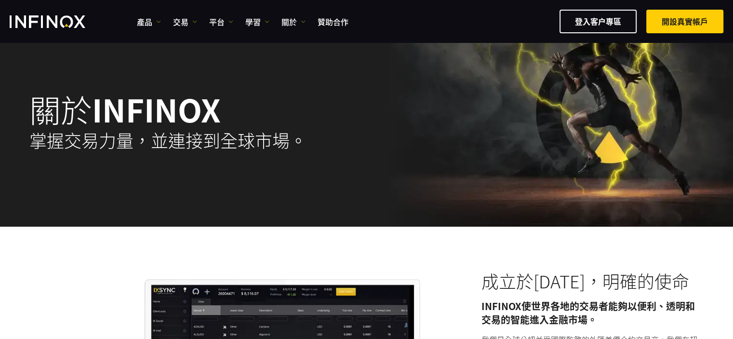 This screenshot has width=733, height=339. I want to click on a: 贊助合作, so click(333, 22).